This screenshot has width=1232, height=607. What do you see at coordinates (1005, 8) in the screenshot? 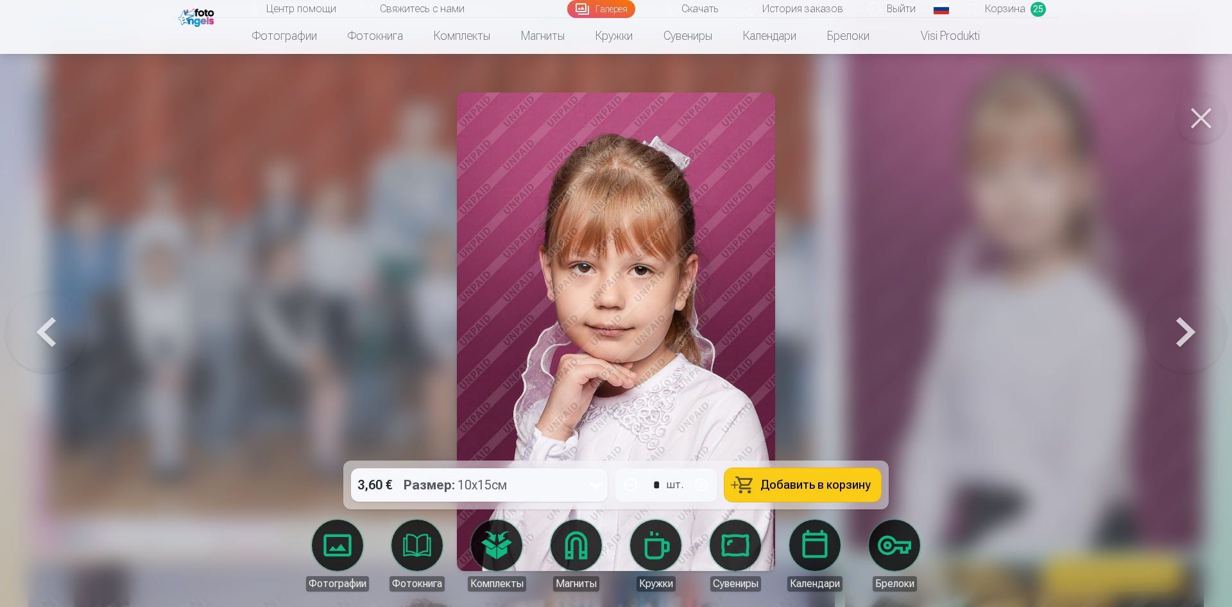
I see `font: Корзина` at bounding box center [1005, 8].